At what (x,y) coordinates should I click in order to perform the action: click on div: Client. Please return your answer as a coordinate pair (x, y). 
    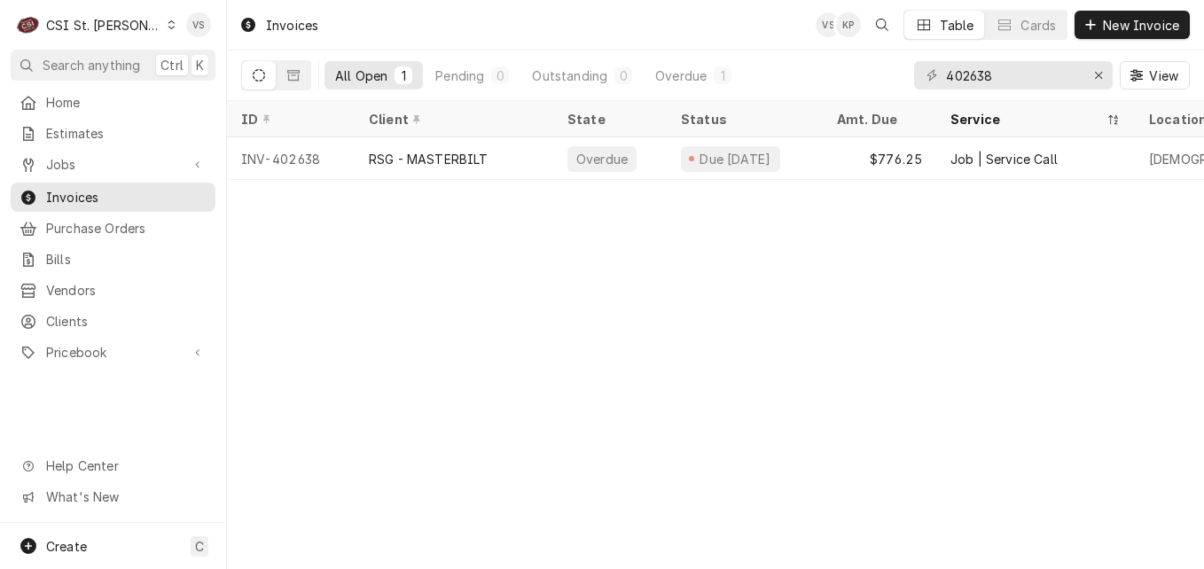
    Looking at the image, I should click on (452, 119).